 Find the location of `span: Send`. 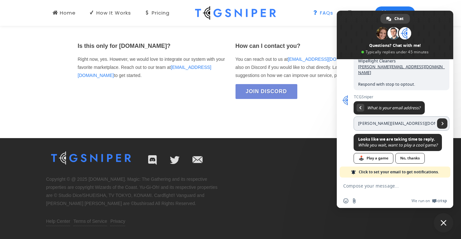

span: Send is located at coordinates (442, 123).